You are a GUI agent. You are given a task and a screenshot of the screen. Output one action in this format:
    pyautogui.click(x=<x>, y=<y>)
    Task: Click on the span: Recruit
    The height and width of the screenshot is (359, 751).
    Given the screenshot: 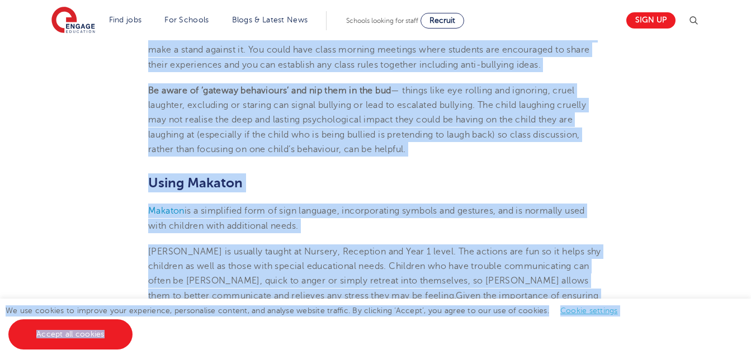 What is the action you would take?
    pyautogui.click(x=443, y=20)
    